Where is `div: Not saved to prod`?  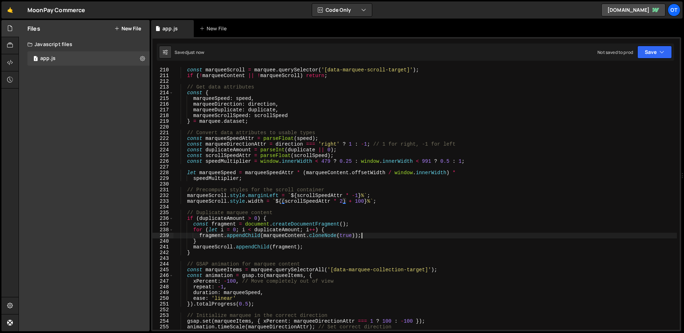 div: Not saved to prod is located at coordinates (616, 52).